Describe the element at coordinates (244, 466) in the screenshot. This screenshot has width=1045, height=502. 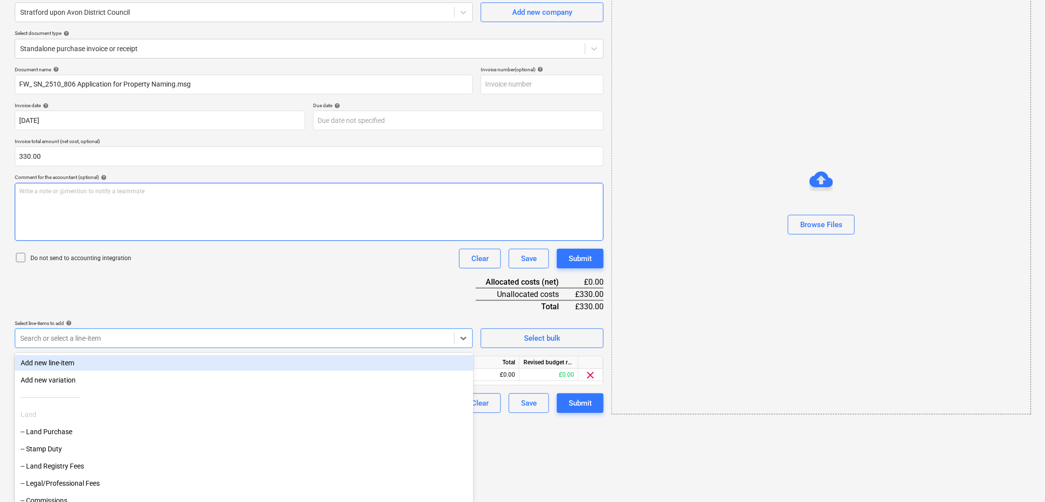
I see `div: -- Land Registry Fees` at that location.